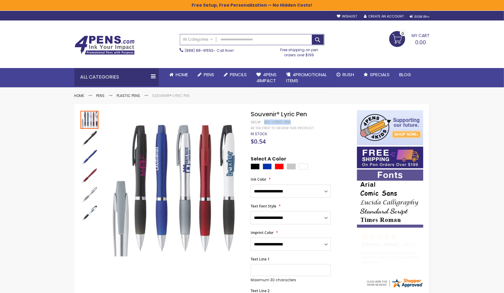 The image size is (504, 293). I want to click on div: All Categories, so click(117, 77).